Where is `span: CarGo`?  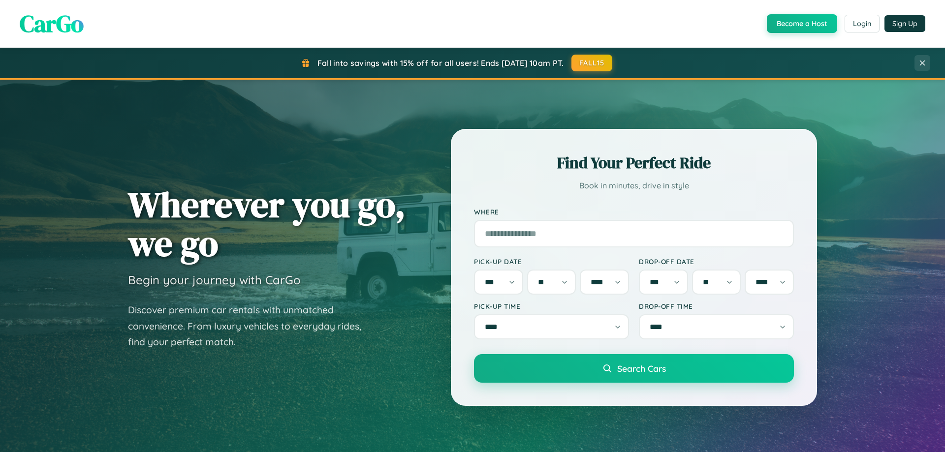
span: CarGo is located at coordinates (52, 24).